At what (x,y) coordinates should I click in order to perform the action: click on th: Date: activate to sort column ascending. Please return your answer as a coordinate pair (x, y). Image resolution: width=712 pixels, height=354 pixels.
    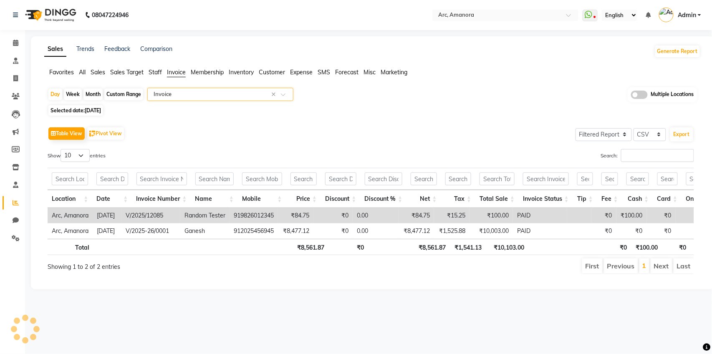
    Looking at the image, I should click on (112, 199).